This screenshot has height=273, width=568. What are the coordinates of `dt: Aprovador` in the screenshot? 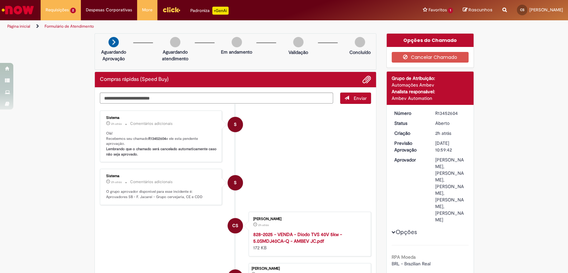 It's located at (410, 160).